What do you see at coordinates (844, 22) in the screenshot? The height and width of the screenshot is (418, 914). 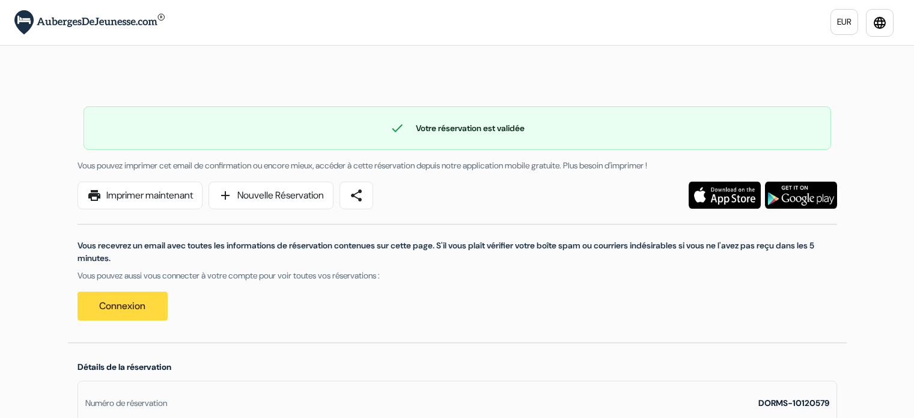 I see `a: EUR` at bounding box center [844, 22].